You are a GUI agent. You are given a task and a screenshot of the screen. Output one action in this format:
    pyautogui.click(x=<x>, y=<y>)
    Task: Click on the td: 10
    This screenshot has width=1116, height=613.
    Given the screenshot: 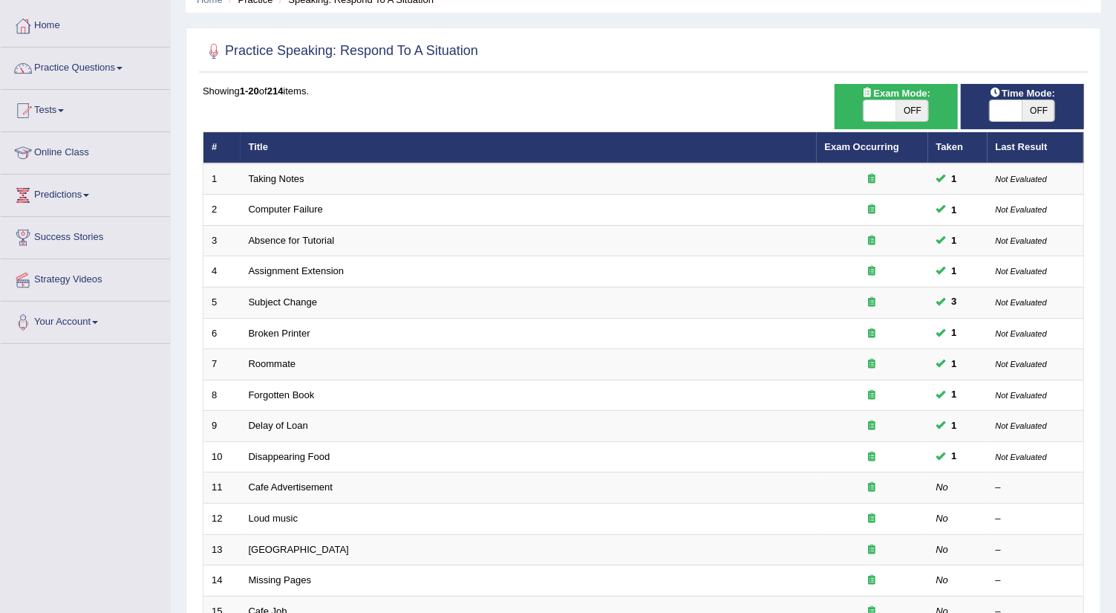 What is the action you would take?
    pyautogui.click(x=222, y=457)
    